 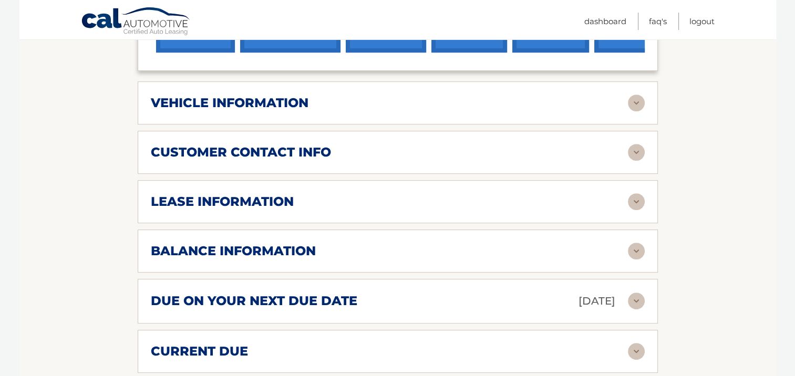 I want to click on a: FAQ's, so click(x=658, y=21).